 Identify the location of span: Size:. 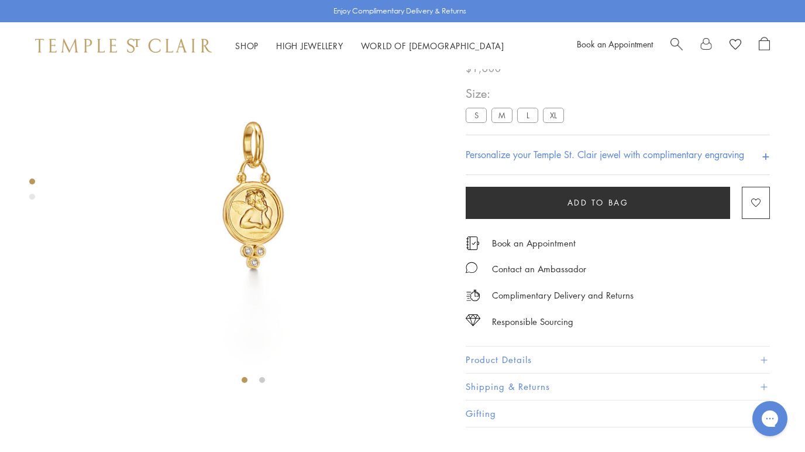
(517, 94).